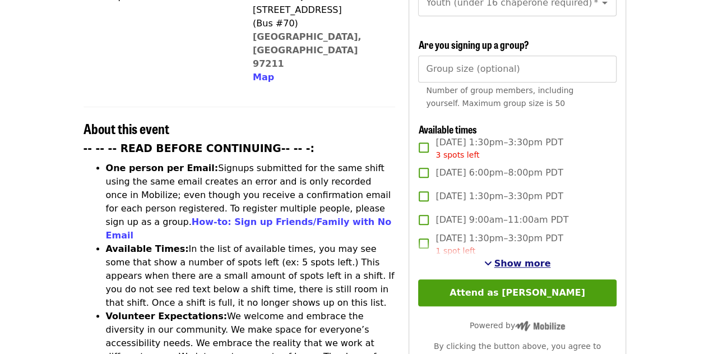 The image size is (709, 354). I want to click on span: About this event, so click(126, 128).